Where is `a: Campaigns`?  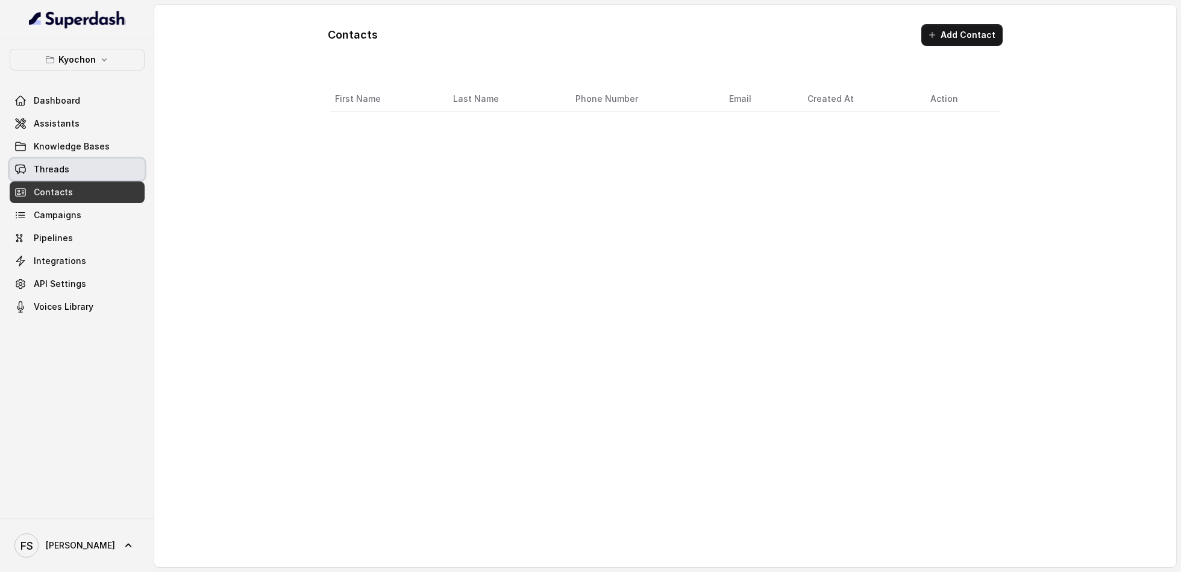 a: Campaigns is located at coordinates (77, 215).